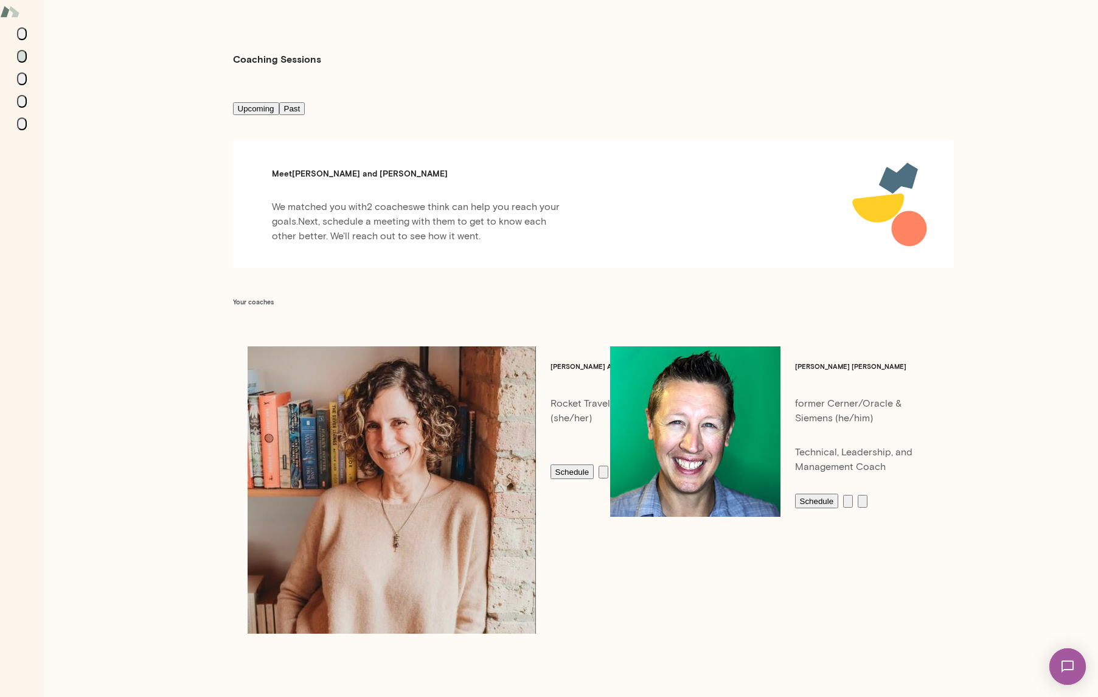 The height and width of the screenshot is (697, 1098). I want to click on span: ( she/her ), so click(571, 417).